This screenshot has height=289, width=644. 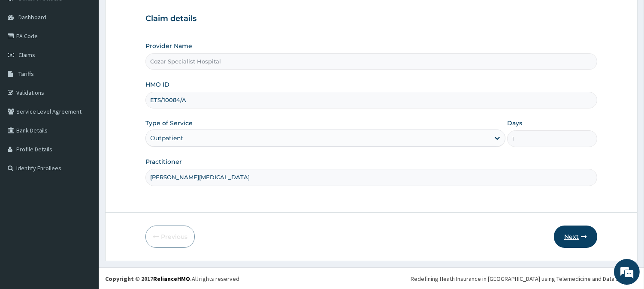 What do you see at coordinates (32, 17) in the screenshot?
I see `span: Dashboard` at bounding box center [32, 17].